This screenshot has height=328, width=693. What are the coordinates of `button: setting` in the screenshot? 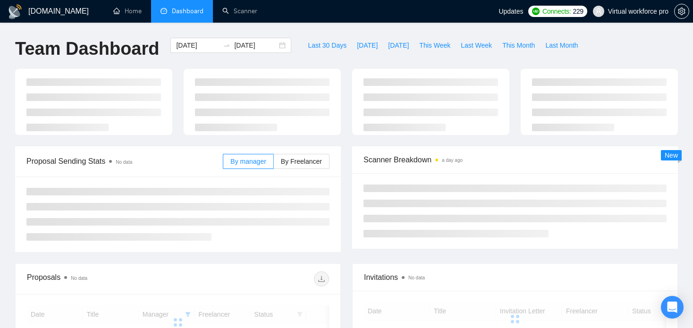 It's located at (681, 11).